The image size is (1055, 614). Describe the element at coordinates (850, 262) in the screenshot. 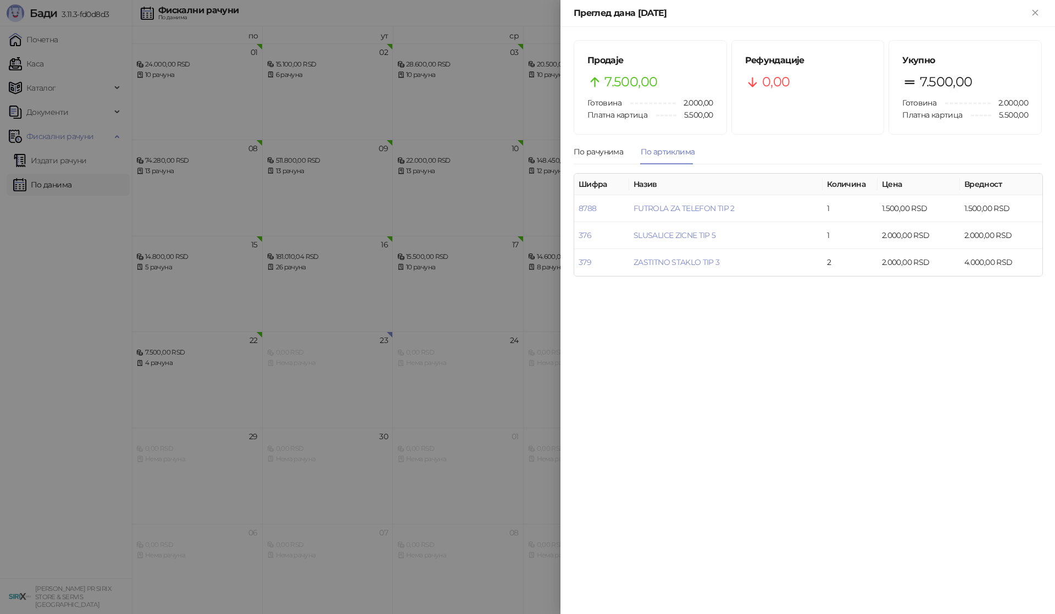

I see `td: 2` at that location.